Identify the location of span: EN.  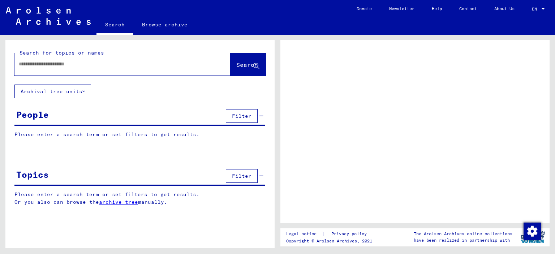
(536, 9).